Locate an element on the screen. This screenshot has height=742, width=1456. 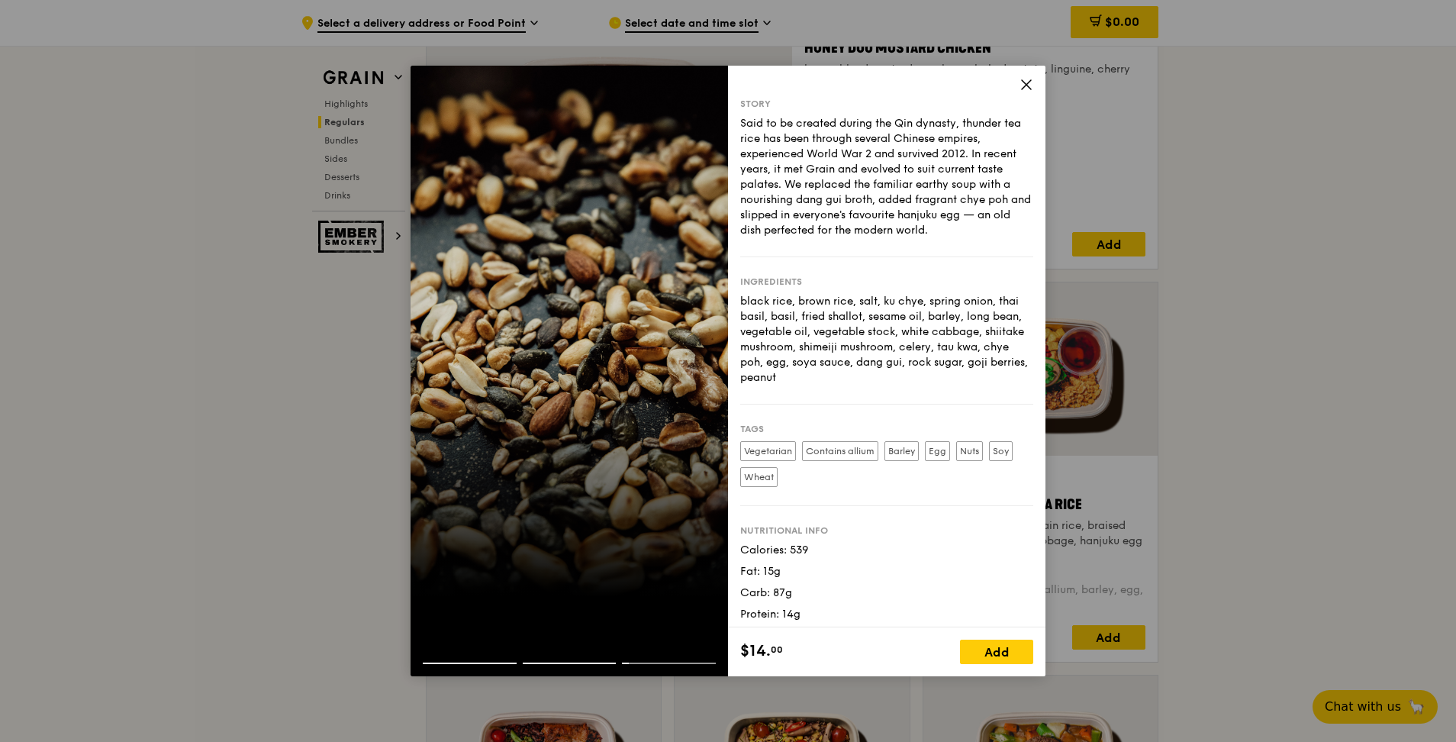
label: Soy is located at coordinates (1000, 451).